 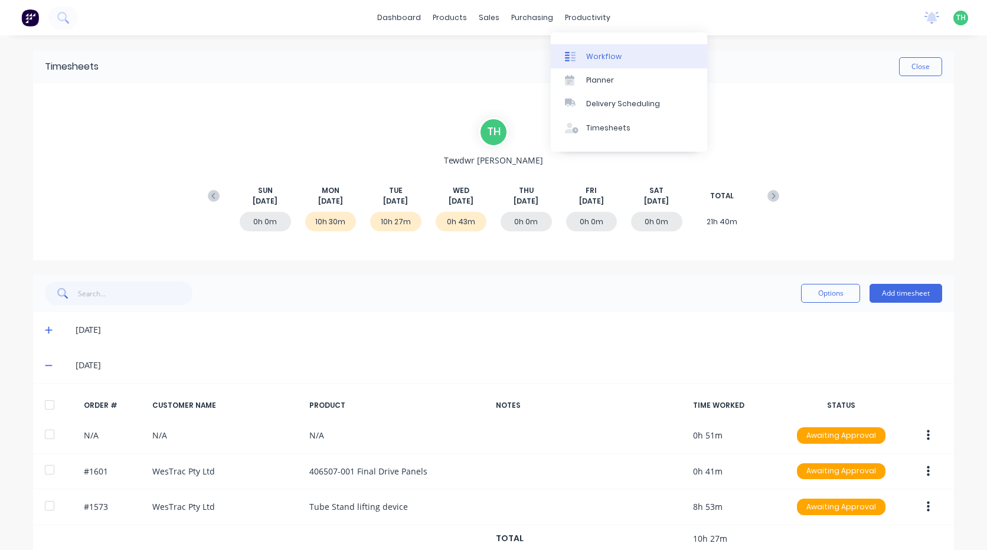 What do you see at coordinates (623, 104) in the screenshot?
I see `div: Delivery Scheduling` at bounding box center [623, 104].